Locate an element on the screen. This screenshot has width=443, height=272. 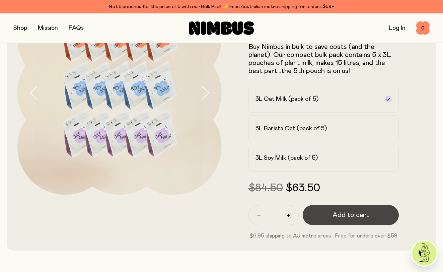
p: $6.95 shipping to AU metro areas · Free for orders over $59 is located at coordinates (323, 235).